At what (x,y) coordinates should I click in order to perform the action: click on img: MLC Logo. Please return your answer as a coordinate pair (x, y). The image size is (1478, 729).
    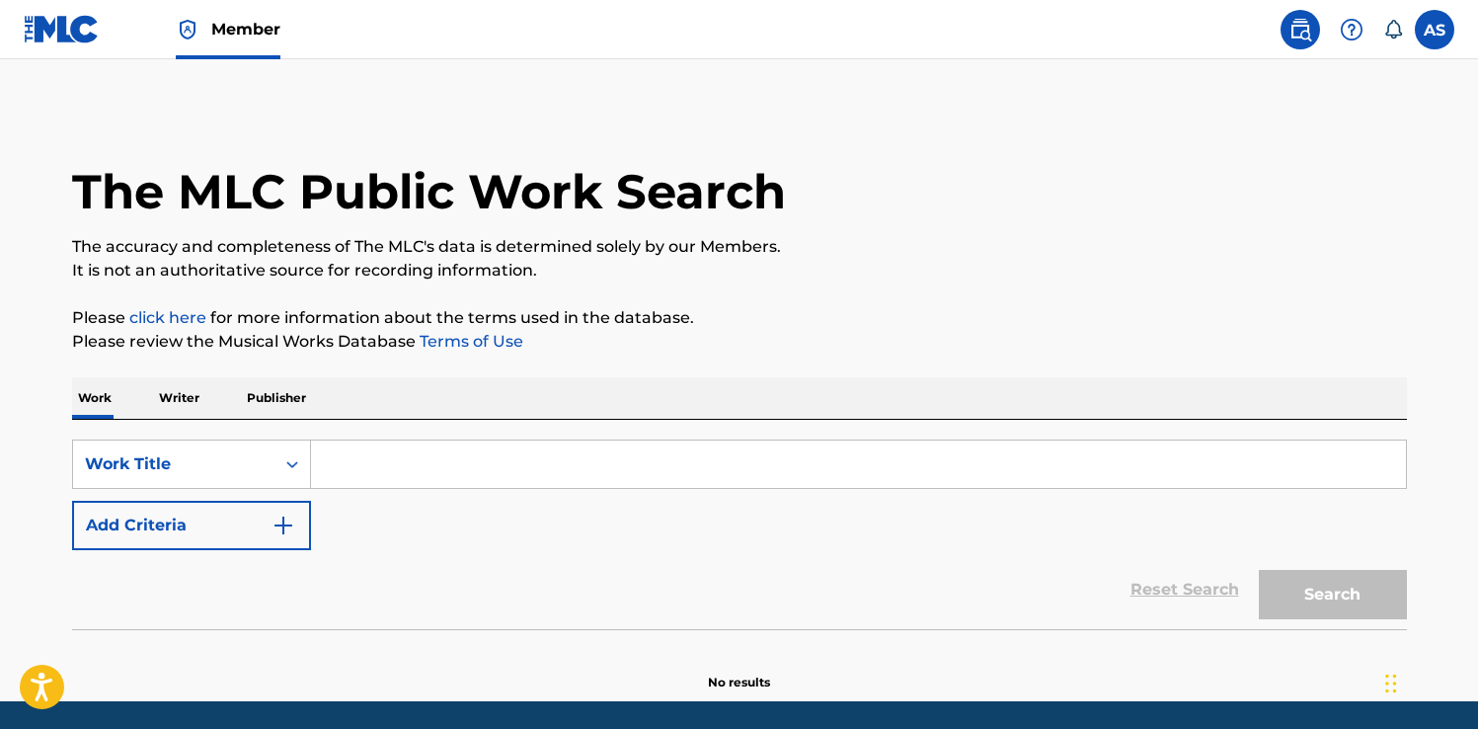
    Looking at the image, I should click on (61, 29).